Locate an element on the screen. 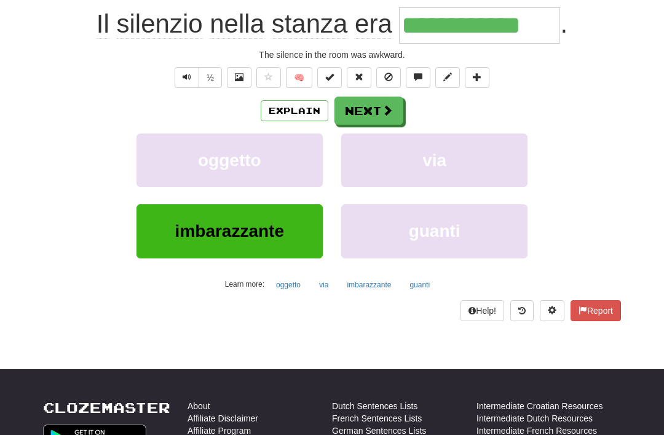  button: Reset to 0% Mastered (alt+r) is located at coordinates (359, 78).